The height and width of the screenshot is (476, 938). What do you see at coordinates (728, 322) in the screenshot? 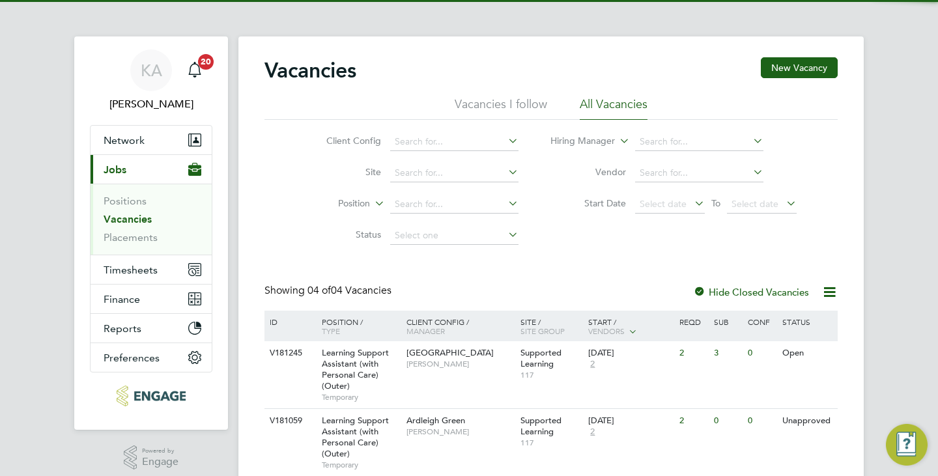
I see `div: Sub` at bounding box center [728, 322].